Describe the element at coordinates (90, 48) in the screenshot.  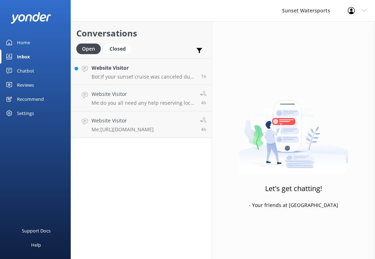
I see `a: Open` at that location.